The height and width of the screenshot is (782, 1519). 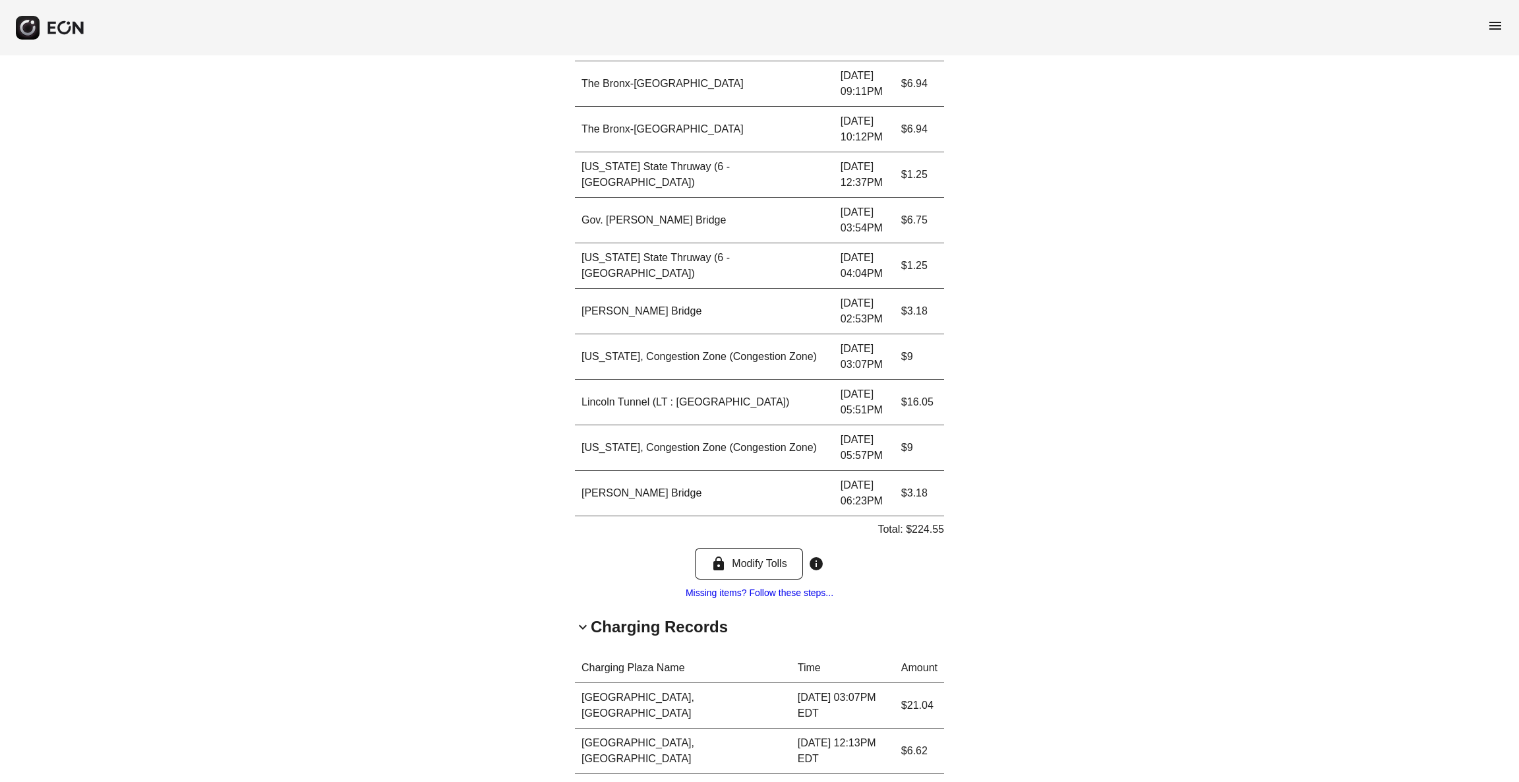 What do you see at coordinates (816, 564) in the screenshot?
I see `span: info` at bounding box center [816, 564].